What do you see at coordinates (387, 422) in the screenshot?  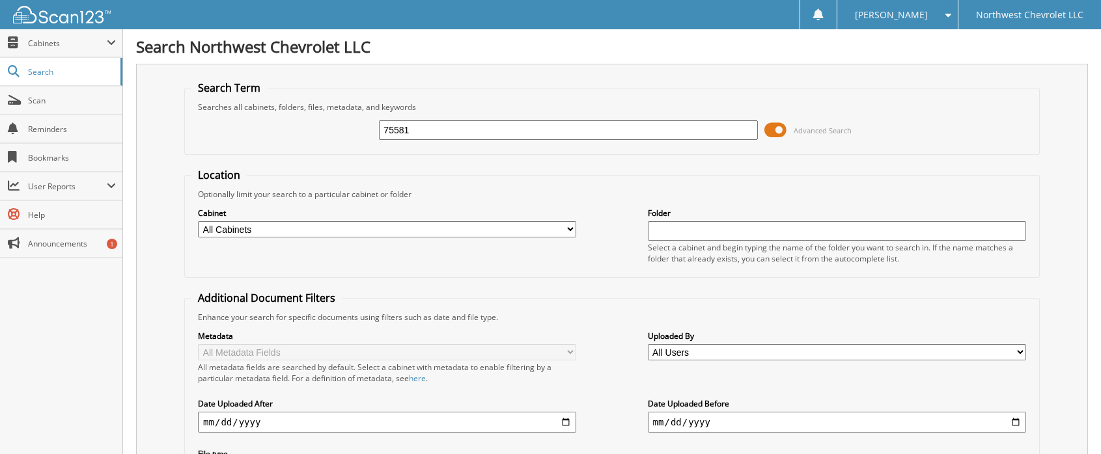 I see `input: start` at bounding box center [387, 422].